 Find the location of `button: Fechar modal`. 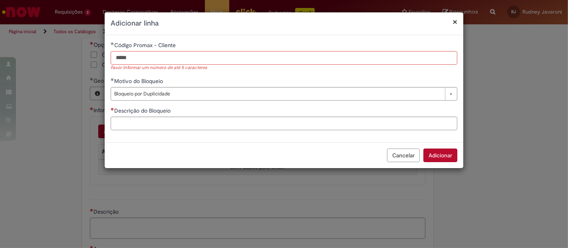

button: Fechar modal is located at coordinates (455, 22).